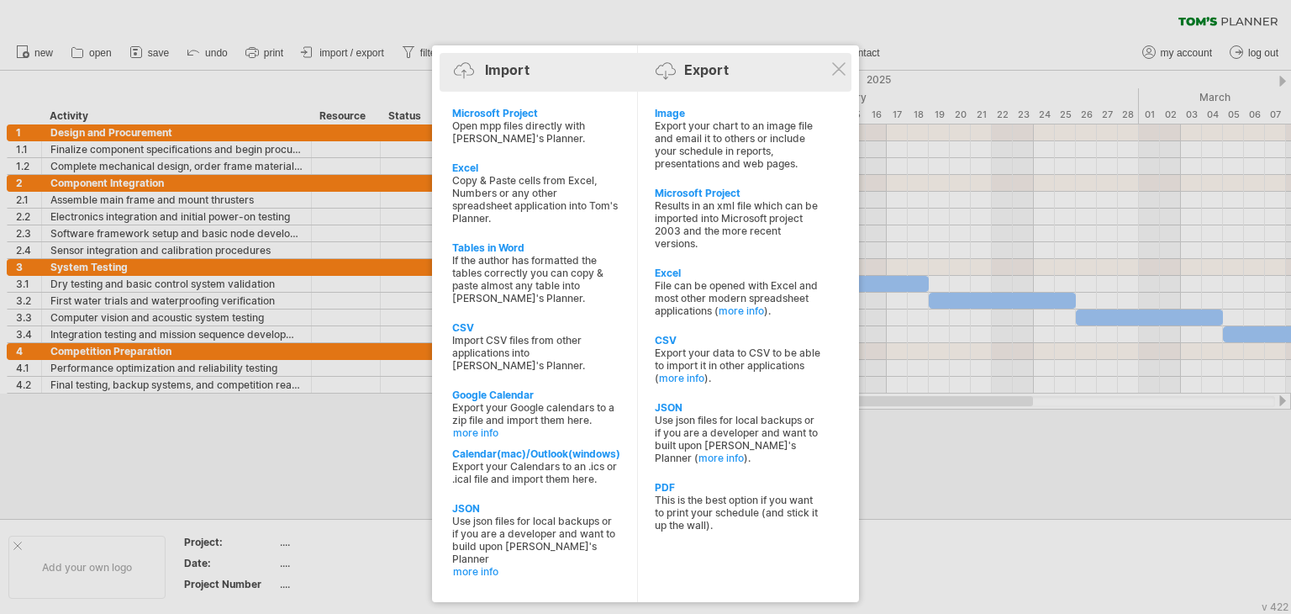 This screenshot has width=1291, height=614. Describe the element at coordinates (738, 340) in the screenshot. I see `div: CSV` at that location.